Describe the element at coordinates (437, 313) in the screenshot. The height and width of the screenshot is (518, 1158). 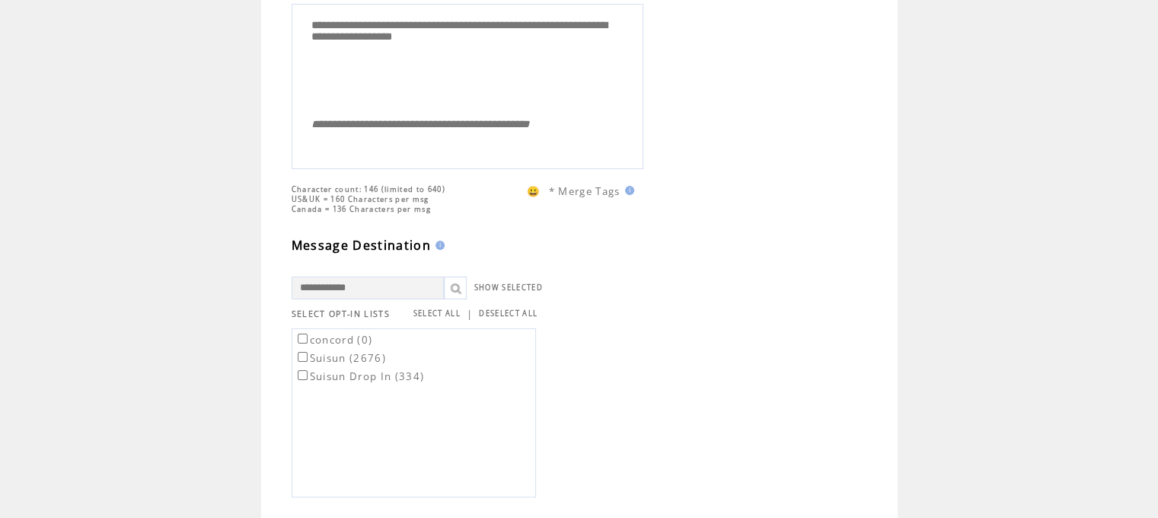
I see `a: SELECT ALL` at that location.